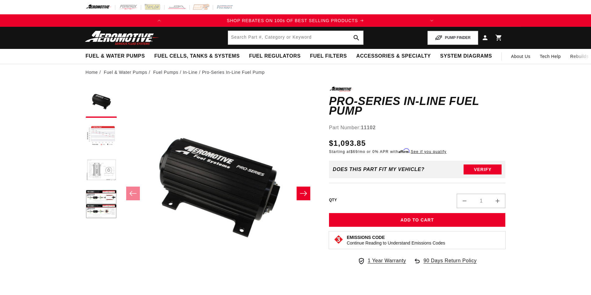  Describe the element at coordinates (387, 152) in the screenshot. I see `p: Starting at /mo or 0% APR with .` at that location.